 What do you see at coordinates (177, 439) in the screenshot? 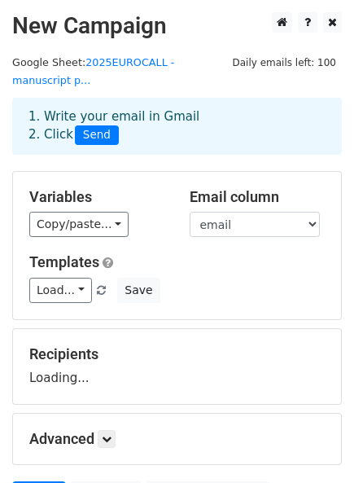
I see `h5: Advanced` at bounding box center [177, 439].